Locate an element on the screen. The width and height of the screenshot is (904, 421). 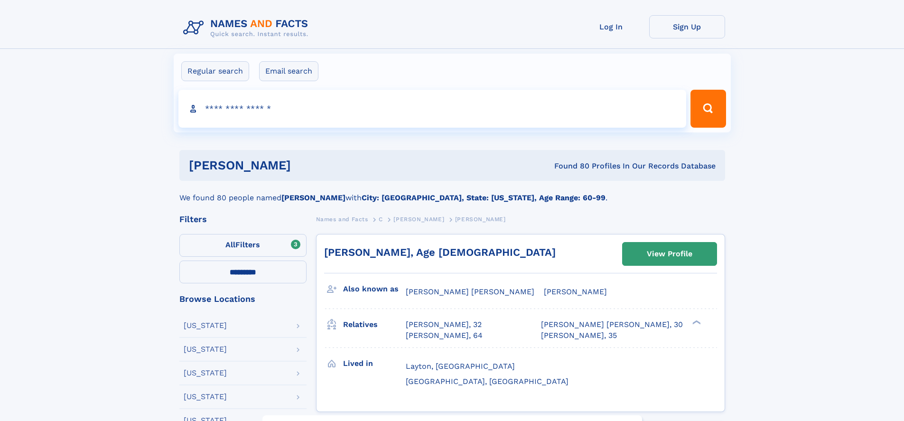
label: Regular search is located at coordinates (215, 71).